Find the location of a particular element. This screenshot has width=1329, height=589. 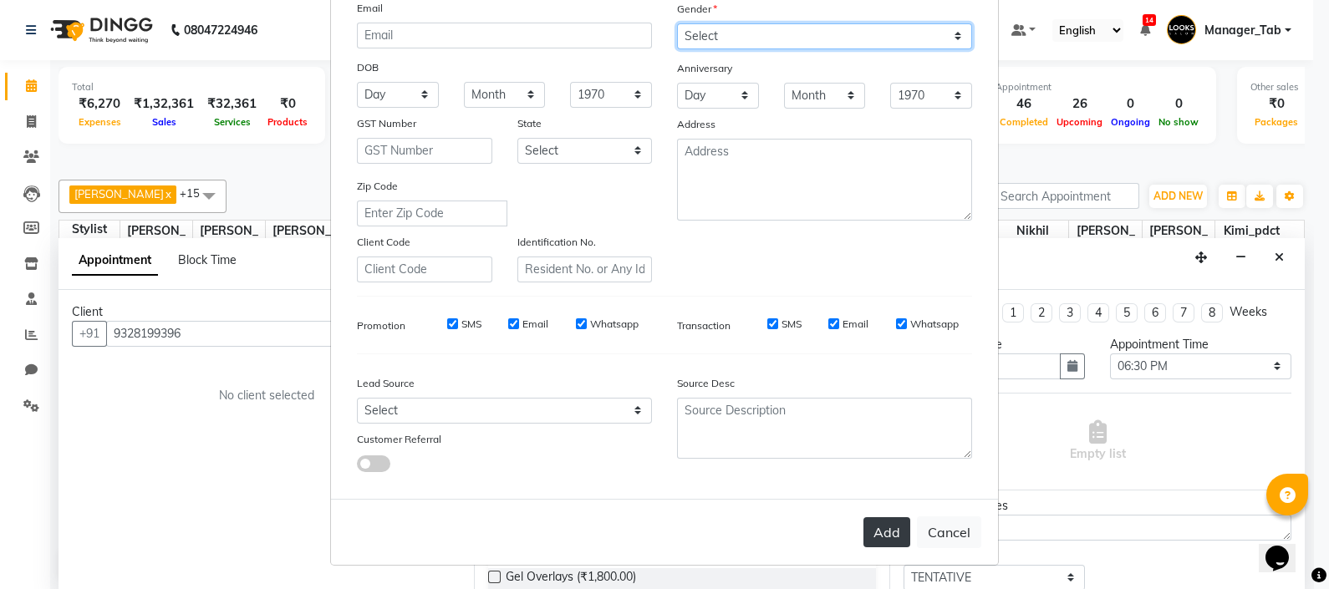

label: Transaction is located at coordinates (704, 326).